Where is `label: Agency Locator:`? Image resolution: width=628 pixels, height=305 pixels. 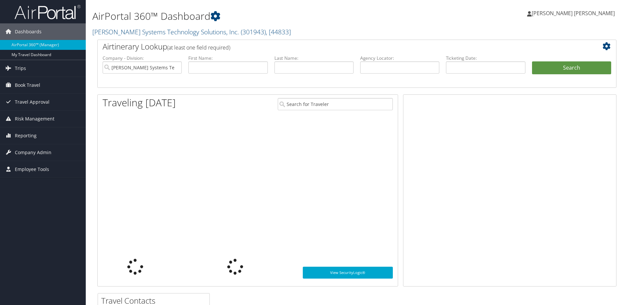
label: Agency Locator: is located at coordinates (400, 58).